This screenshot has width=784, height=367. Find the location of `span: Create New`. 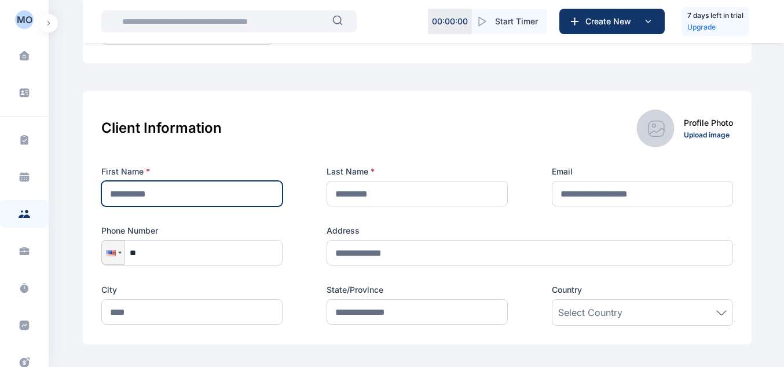

span: Create New is located at coordinates (611, 21).